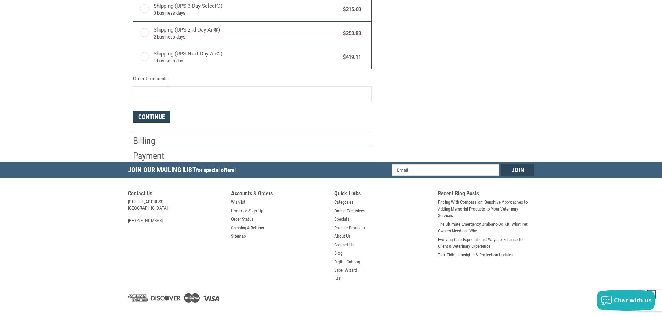  What do you see at coordinates (245, 211) in the screenshot?
I see `span: or` at bounding box center [245, 211].